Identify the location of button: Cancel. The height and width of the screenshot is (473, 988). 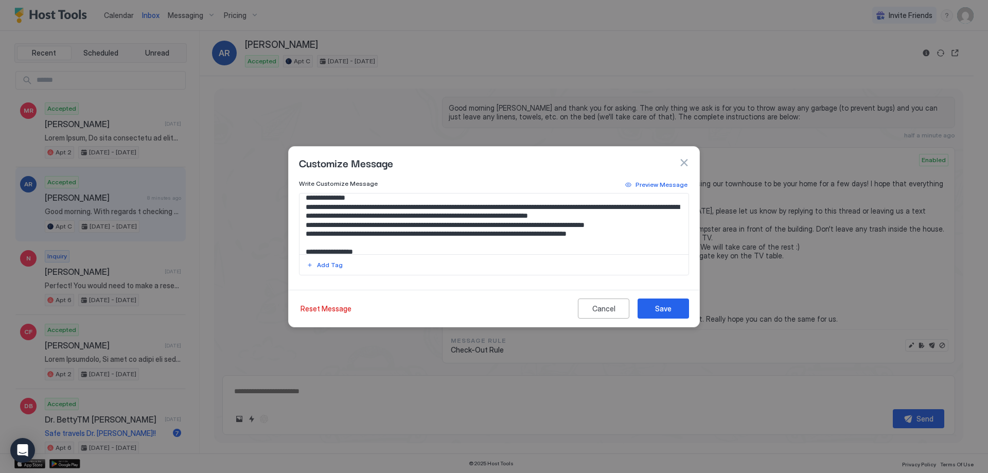
(604, 308).